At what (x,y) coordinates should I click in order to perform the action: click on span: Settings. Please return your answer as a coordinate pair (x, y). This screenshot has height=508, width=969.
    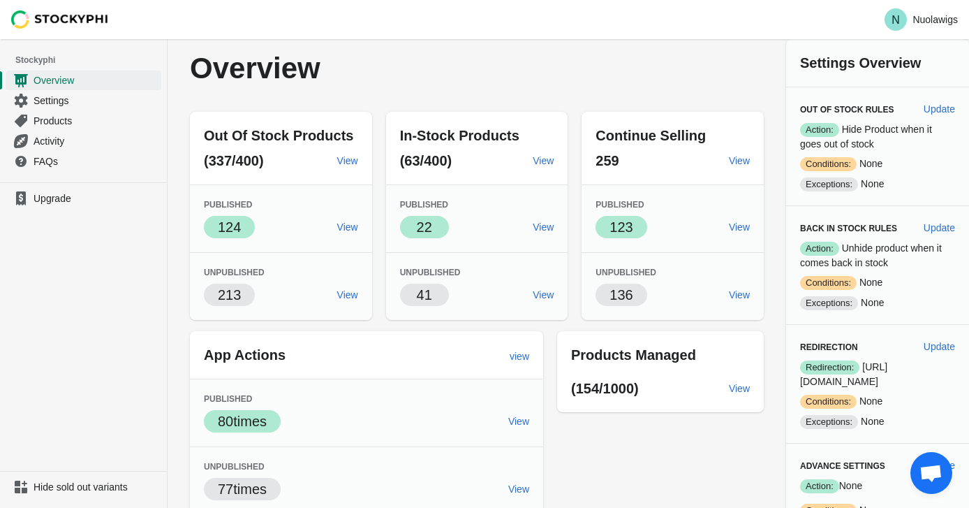
    Looking at the image, I should click on (96, 101).